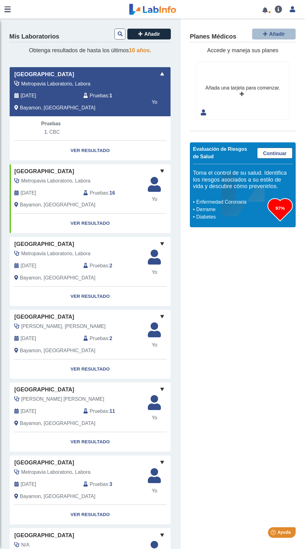 Image resolution: width=305 pixels, height=549 pixels. Describe the element at coordinates (28, 411) in the screenshot. I see `span: 2025-01-16` at that location.